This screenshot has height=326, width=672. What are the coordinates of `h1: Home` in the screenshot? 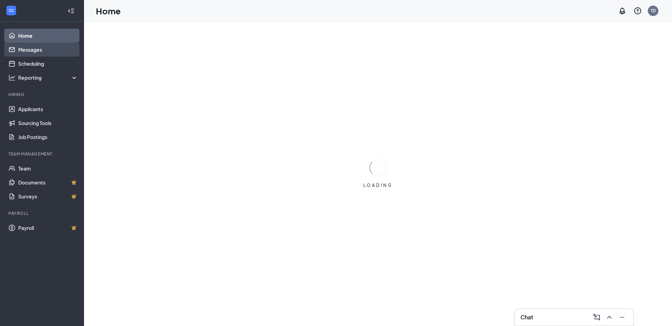 It's located at (108, 11).